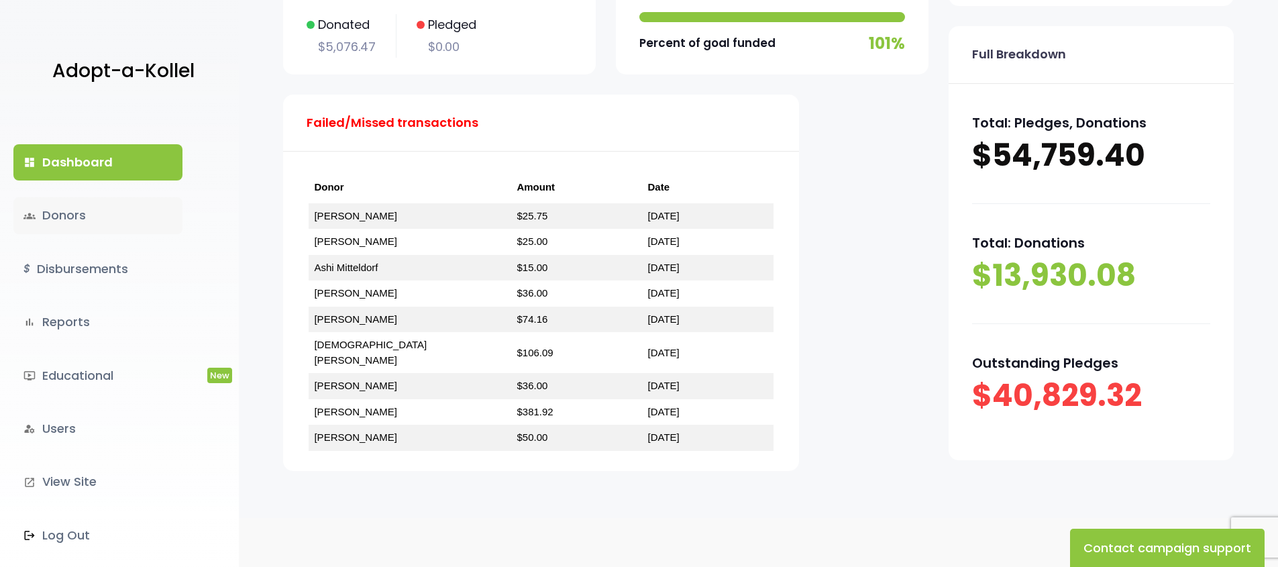 The image size is (1278, 567). What do you see at coordinates (341, 47) in the screenshot?
I see `p: $5,076.47` at bounding box center [341, 47].